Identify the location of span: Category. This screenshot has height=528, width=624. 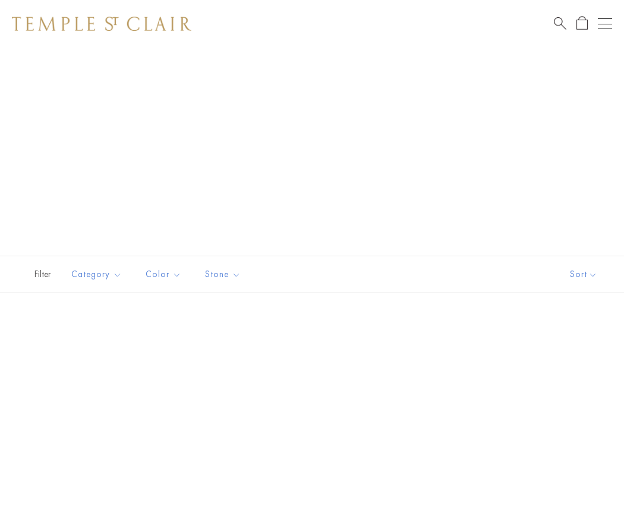
(98, 274).